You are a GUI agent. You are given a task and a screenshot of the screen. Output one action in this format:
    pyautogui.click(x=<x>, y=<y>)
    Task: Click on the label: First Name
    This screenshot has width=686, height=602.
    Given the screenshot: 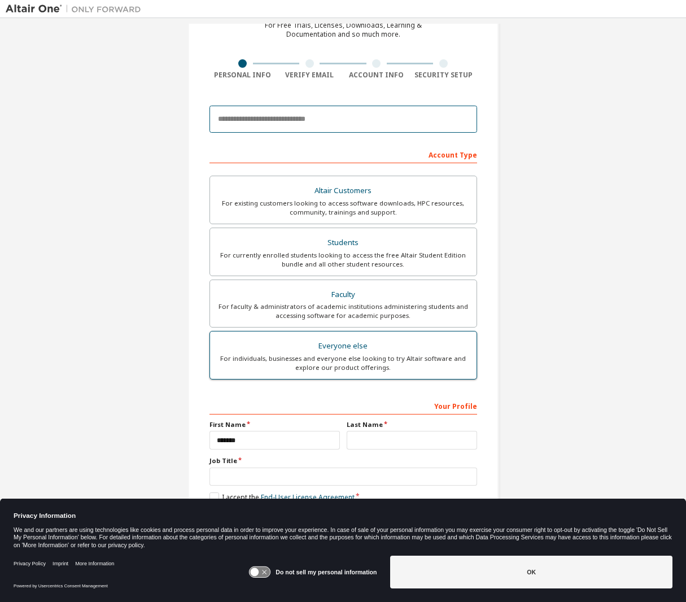 What is the action you would take?
    pyautogui.click(x=274, y=424)
    